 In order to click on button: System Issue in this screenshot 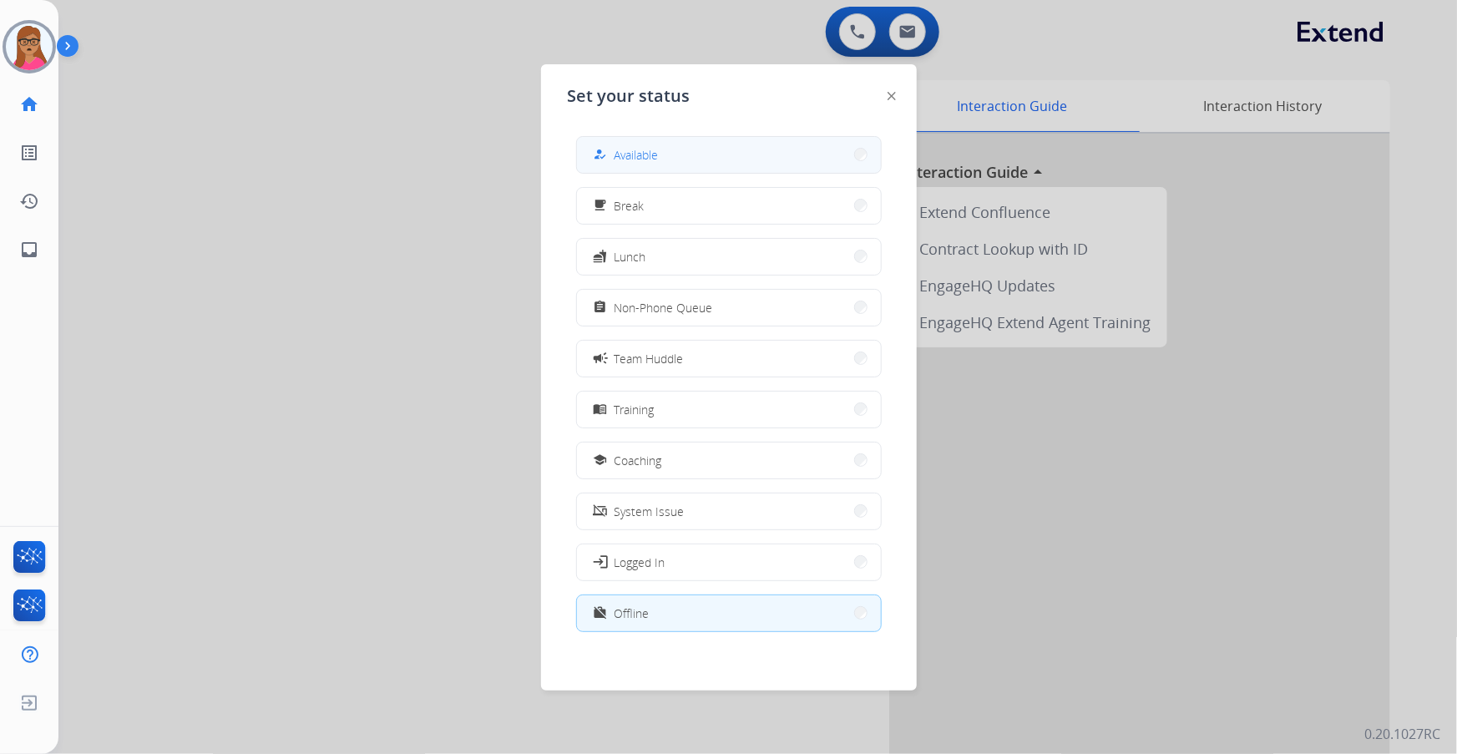, I will do `click(729, 511)`.